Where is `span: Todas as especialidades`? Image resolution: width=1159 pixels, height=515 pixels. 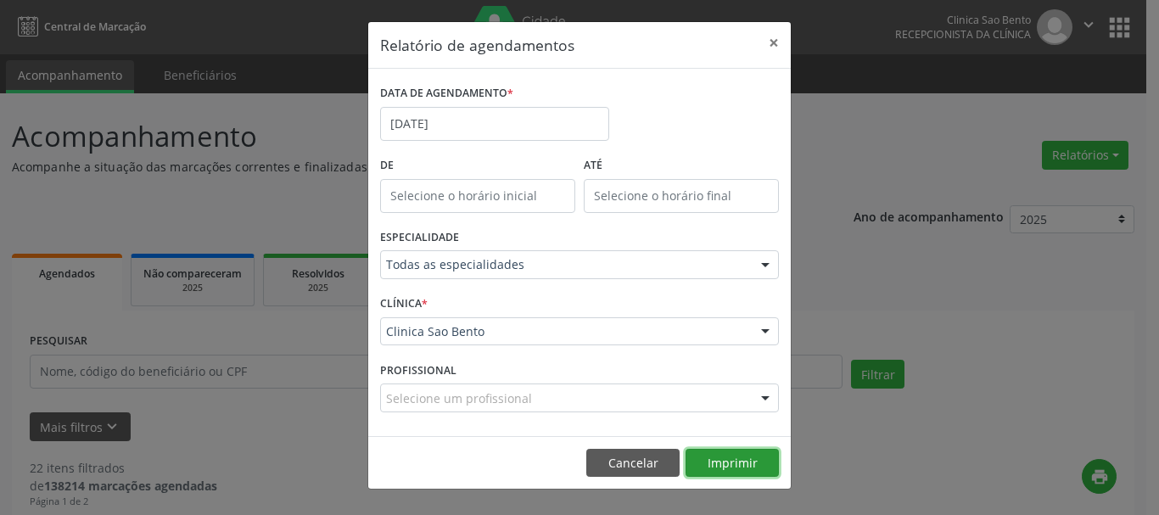
span: Todas as especialidades is located at coordinates (565, 265).